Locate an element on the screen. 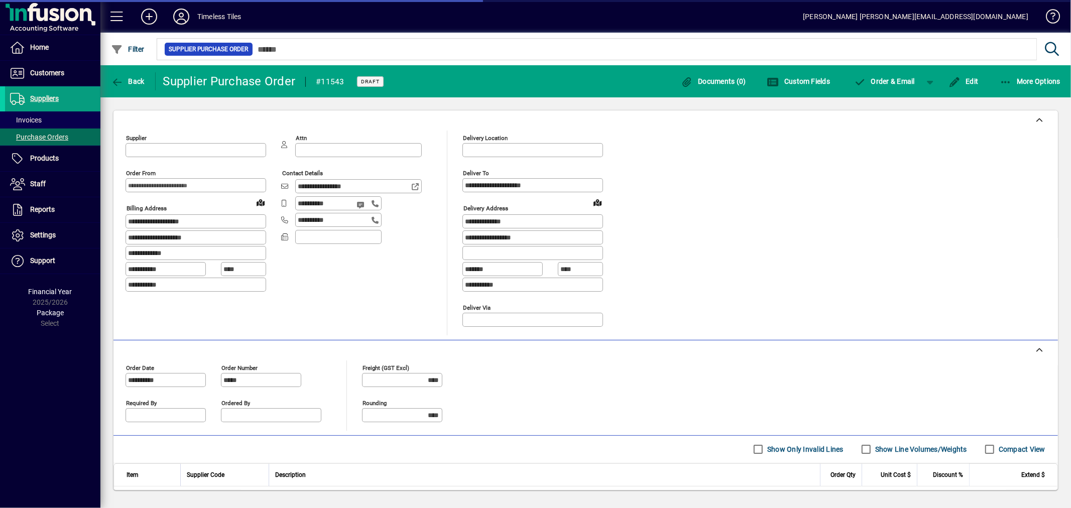 This screenshot has width=1071, height=508. span: Supplier Purchase Order is located at coordinates (208, 49).